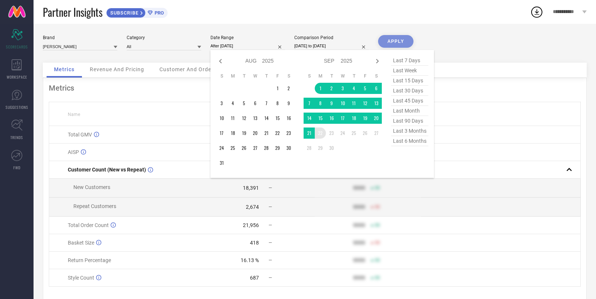  I want to click on td: Sat Sep 06 2025, so click(376, 88).